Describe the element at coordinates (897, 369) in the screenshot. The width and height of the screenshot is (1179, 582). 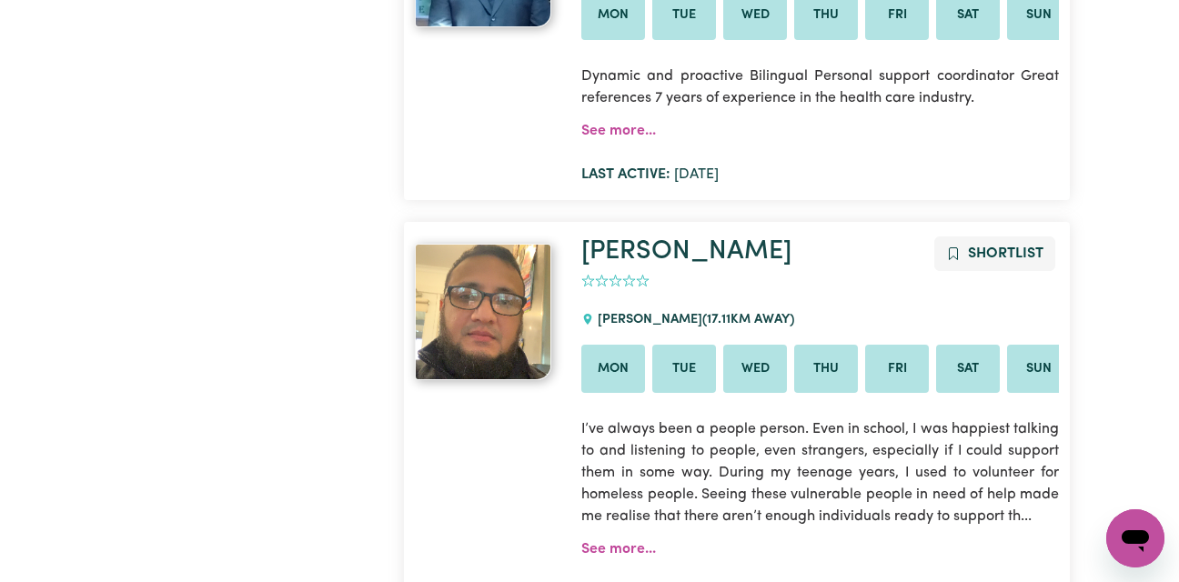
I see `li: Available on Fri` at that location.